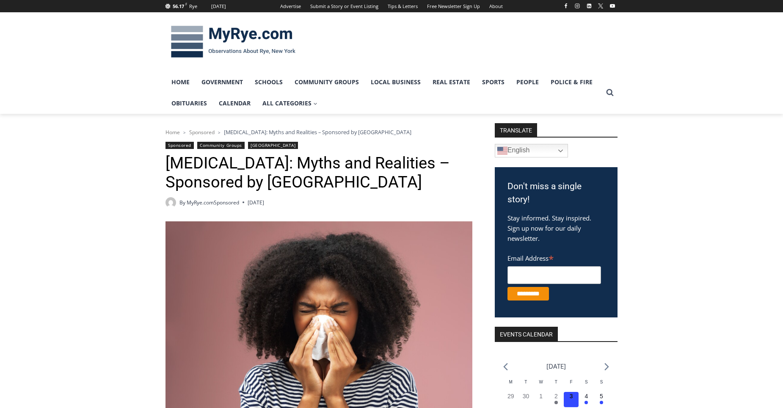 The height and width of the screenshot is (408, 783). What do you see at coordinates (502, 151) in the screenshot?
I see `img: en` at bounding box center [502, 151].